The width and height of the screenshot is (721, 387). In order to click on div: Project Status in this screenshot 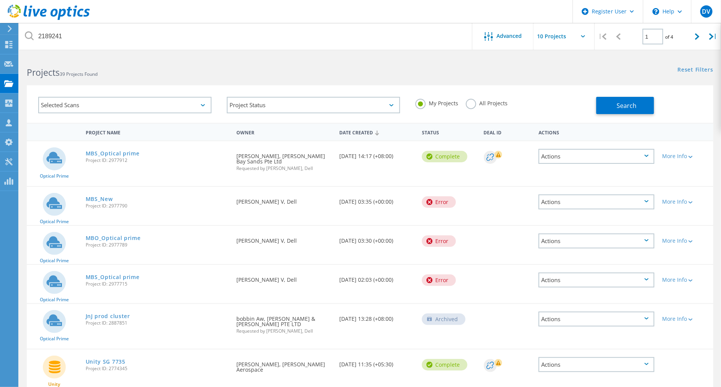, I will do `click(313, 105)`.